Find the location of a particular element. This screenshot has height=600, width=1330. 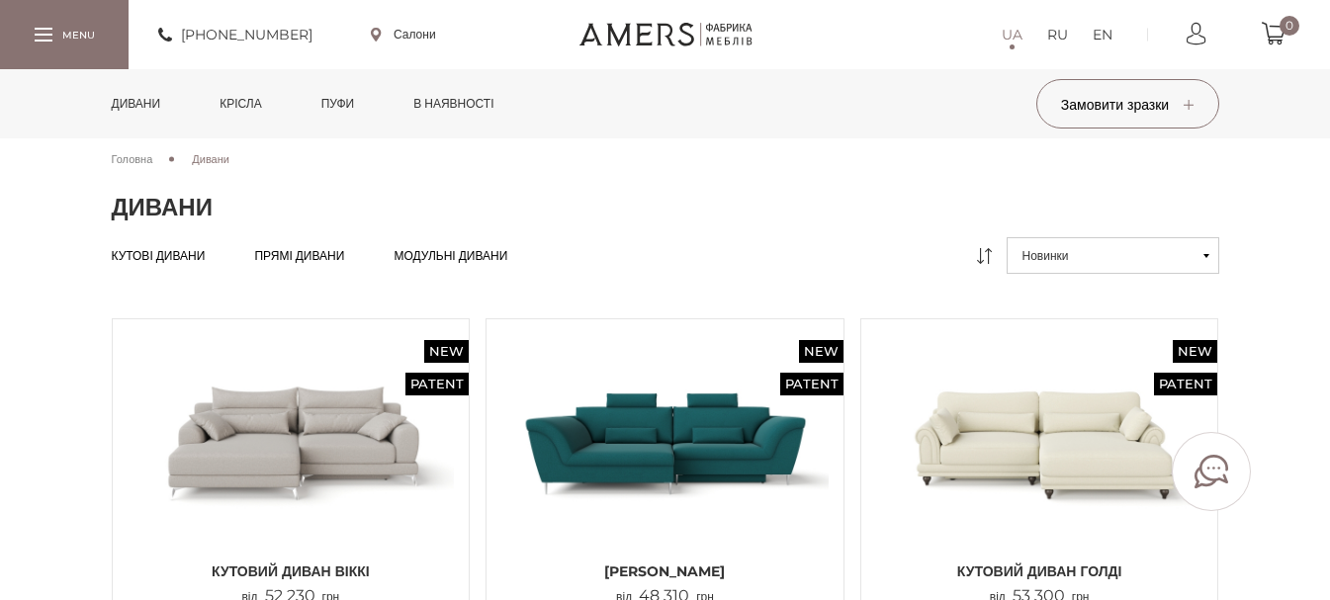

span: Прямі дивани is located at coordinates (299, 256).